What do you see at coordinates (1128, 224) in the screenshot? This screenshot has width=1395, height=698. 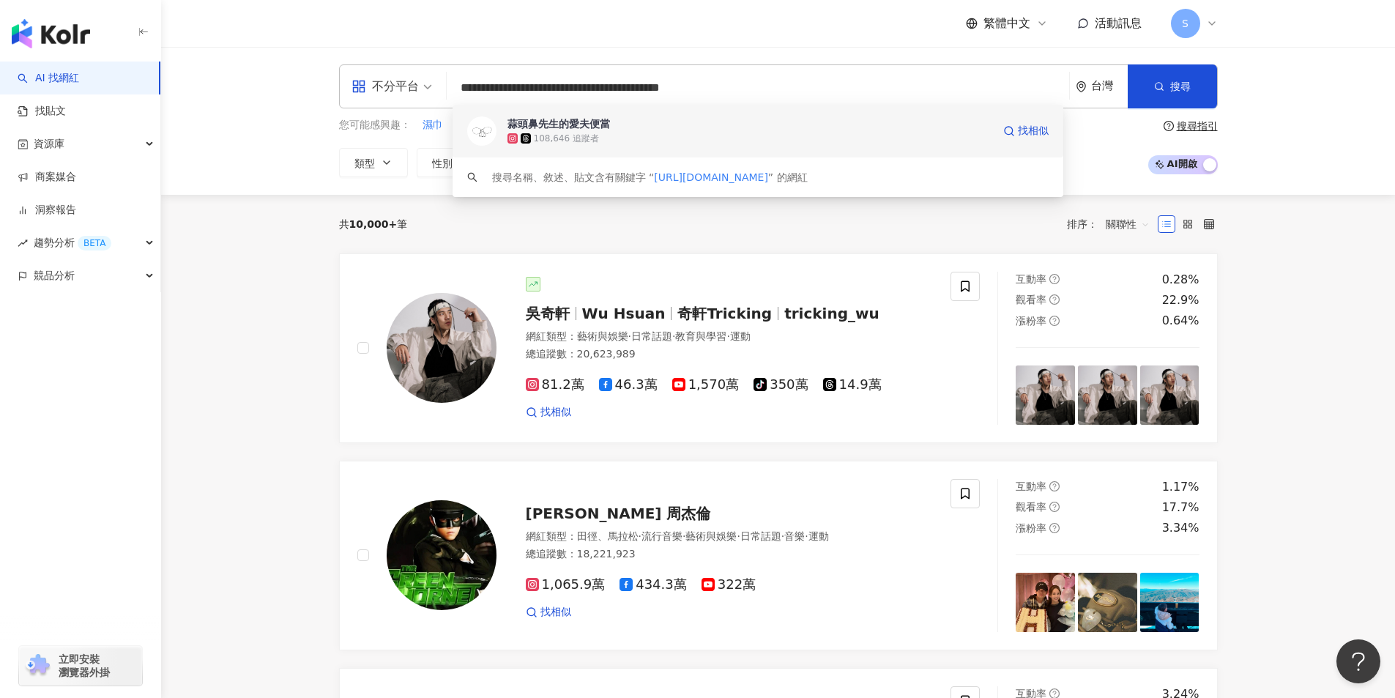 I see `span: 關聯性` at bounding box center [1128, 224].